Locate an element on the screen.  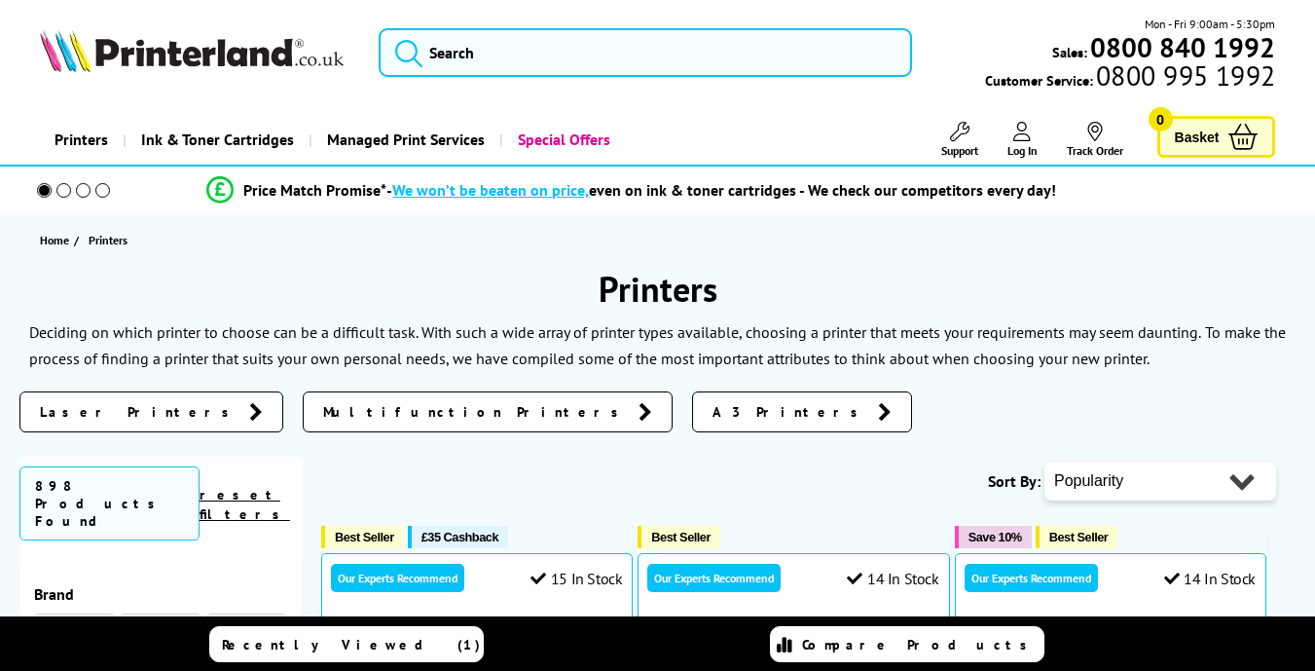
span: A3 Printers is located at coordinates (791, 412).